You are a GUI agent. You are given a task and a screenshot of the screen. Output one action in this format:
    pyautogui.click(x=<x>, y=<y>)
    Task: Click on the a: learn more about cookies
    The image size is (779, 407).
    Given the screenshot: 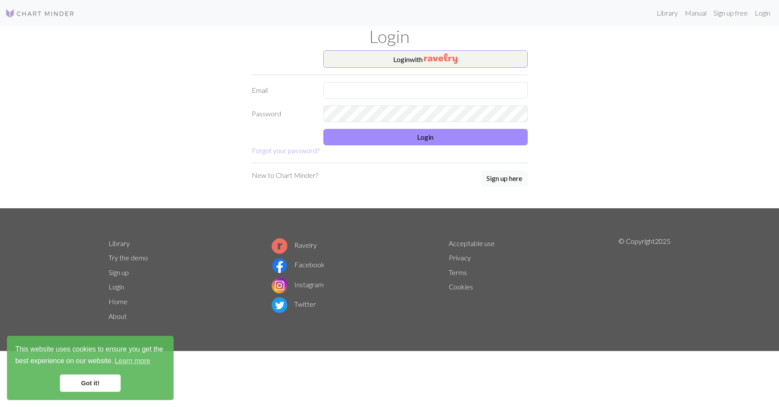 What is the action you would take?
    pyautogui.click(x=132, y=361)
    